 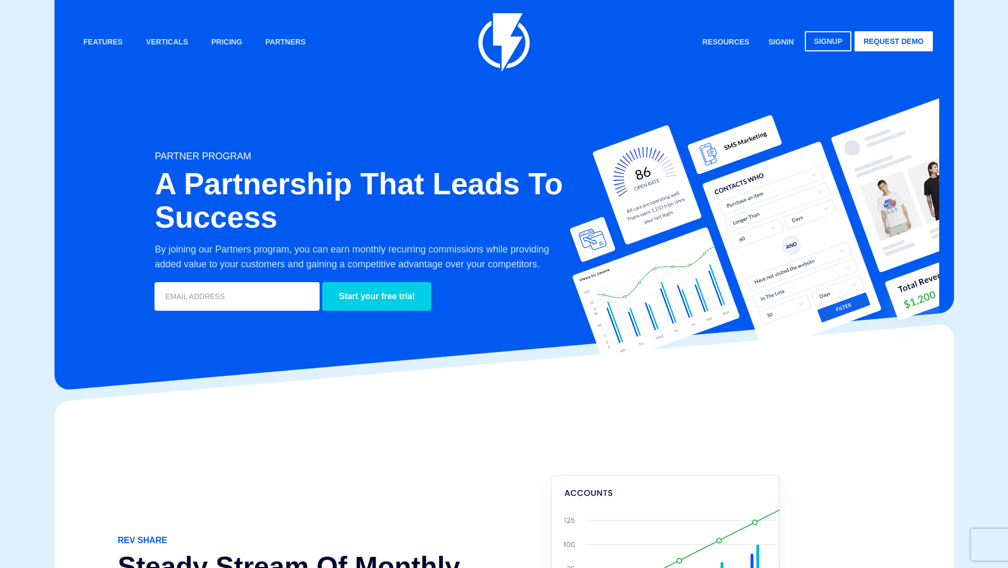 What do you see at coordinates (361, 257) in the screenshot?
I see `p: By joining our Partners program, you can earn monthly recurring commissions while providing added...` at bounding box center [361, 257].